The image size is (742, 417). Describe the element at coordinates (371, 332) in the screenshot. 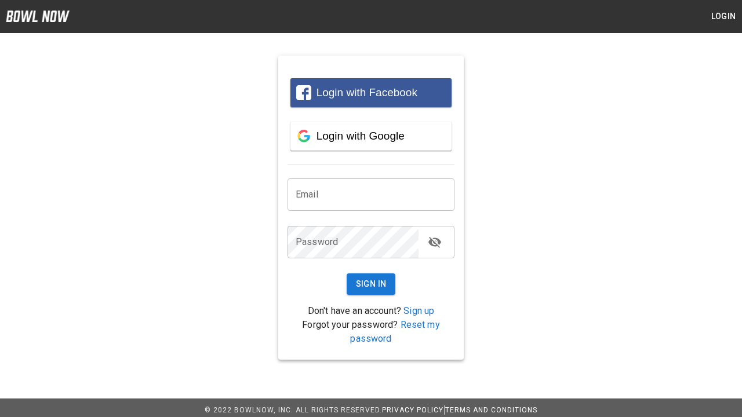

I see `p: Forgot your password?` at that location.